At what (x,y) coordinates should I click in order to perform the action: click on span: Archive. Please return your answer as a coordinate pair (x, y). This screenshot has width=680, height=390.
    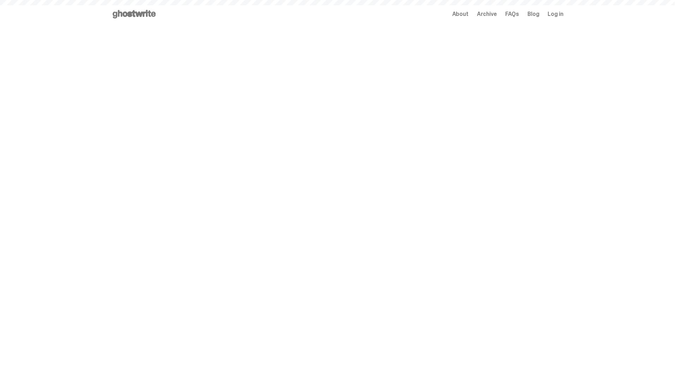
    Looking at the image, I should click on (487, 14).